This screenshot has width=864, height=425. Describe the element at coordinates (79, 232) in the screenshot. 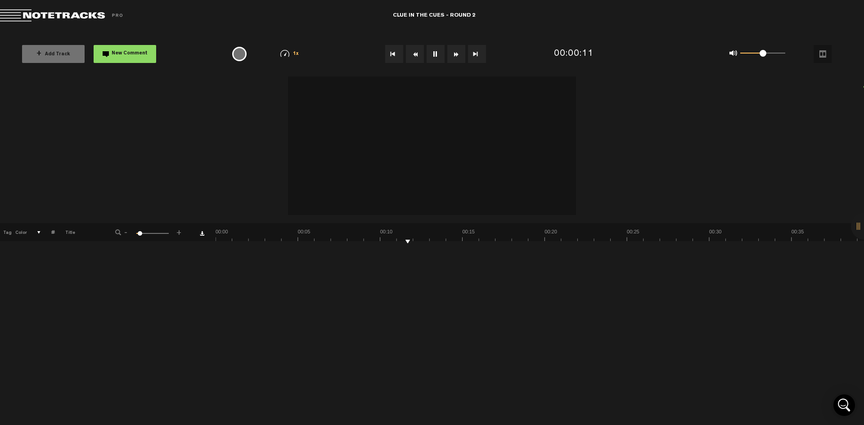

I see `th: Title` at that location.